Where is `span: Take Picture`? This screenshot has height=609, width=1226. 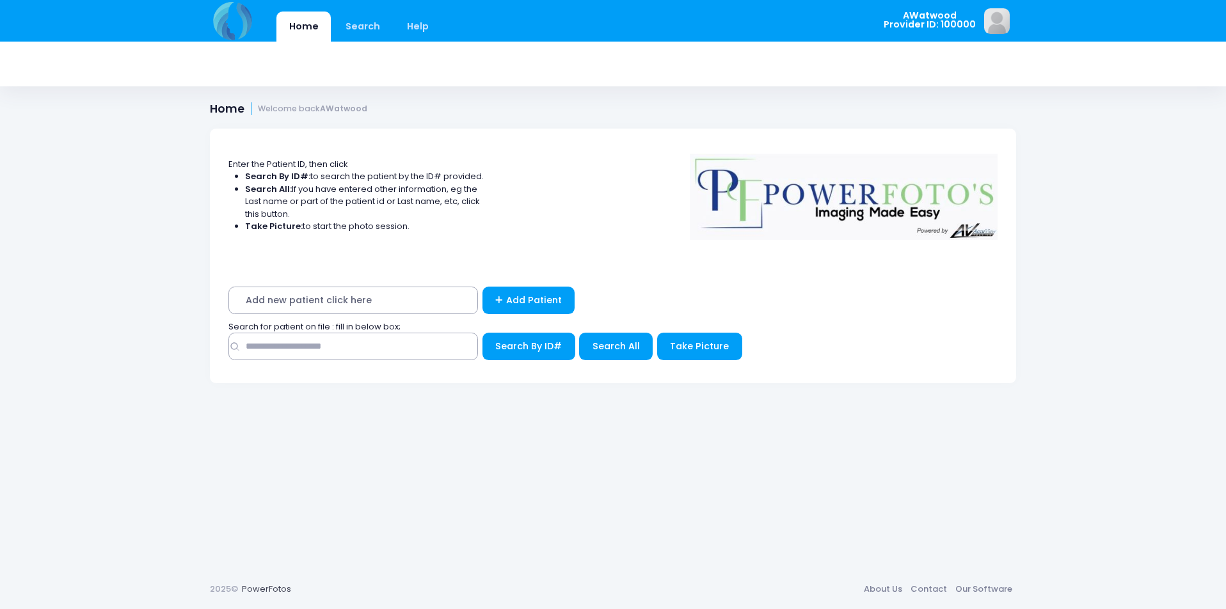
span: Take Picture is located at coordinates (699, 346).